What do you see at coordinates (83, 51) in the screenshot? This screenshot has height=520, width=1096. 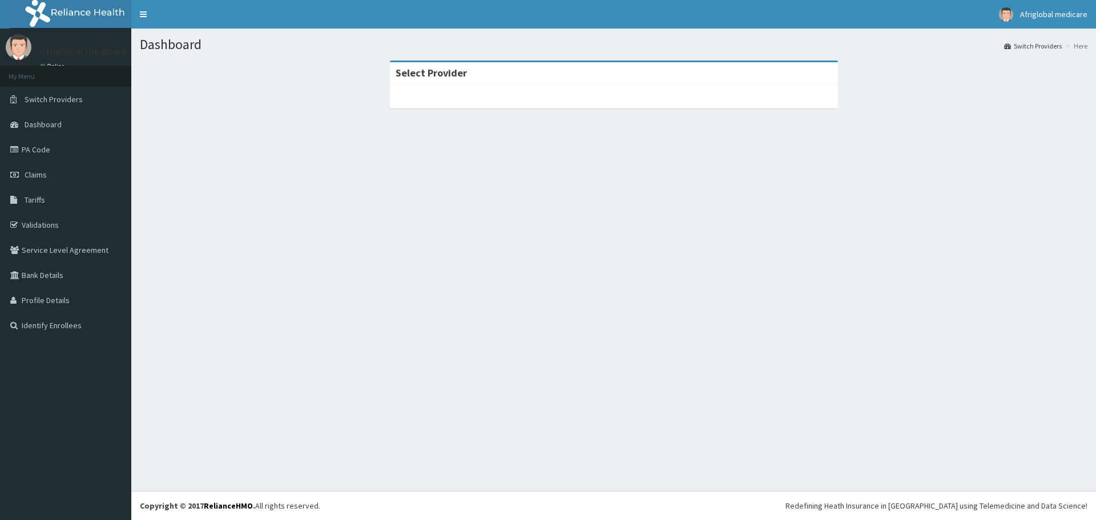 I see `p: Afriglobal medicare` at bounding box center [83, 51].